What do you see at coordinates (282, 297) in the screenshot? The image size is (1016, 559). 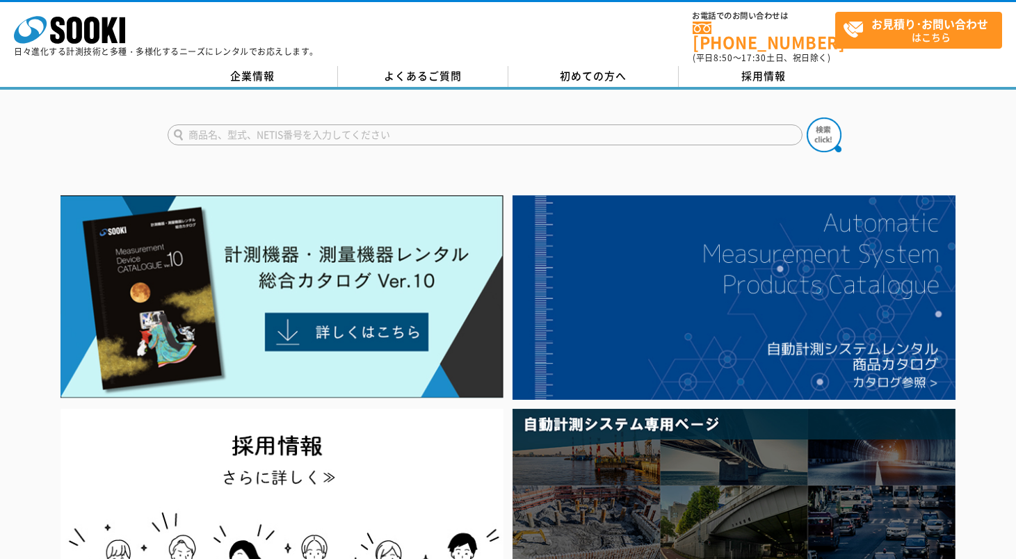 I see `img: Catalog Ver10` at bounding box center [282, 297].